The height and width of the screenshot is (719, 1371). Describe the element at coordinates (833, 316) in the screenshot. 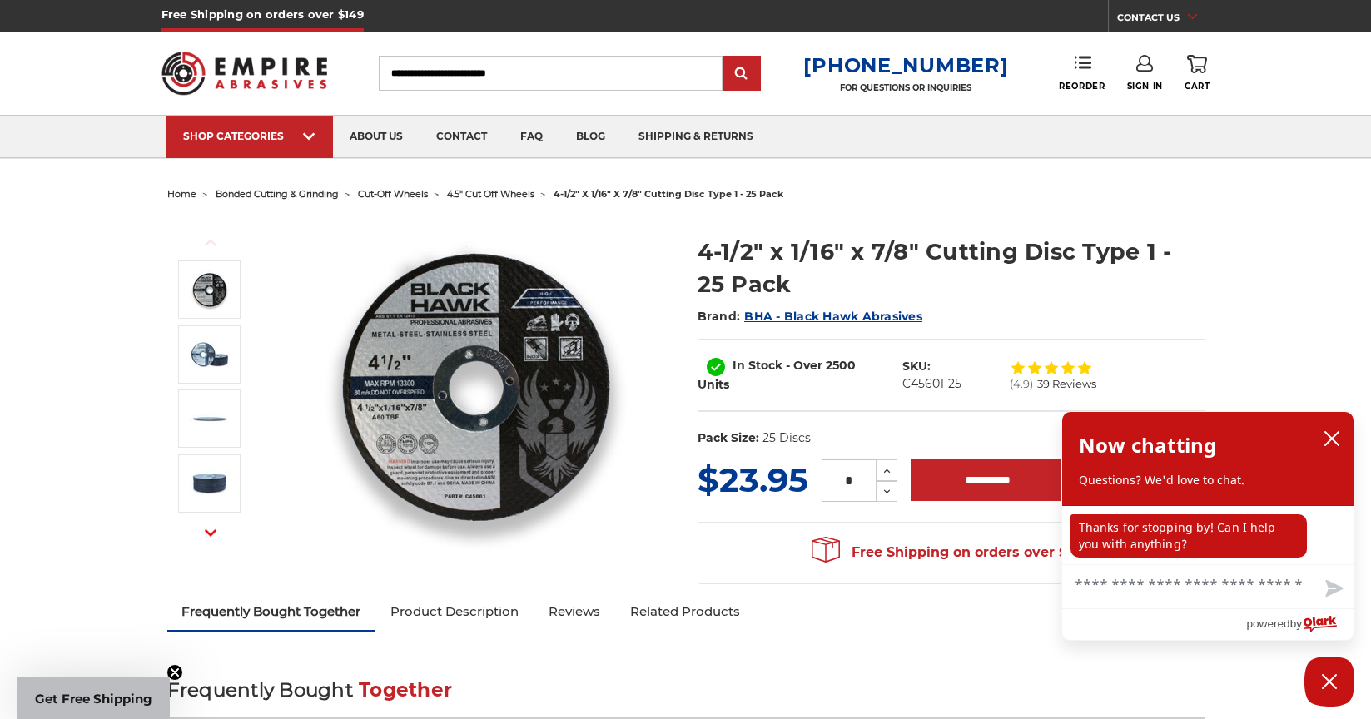

I see `span: BHA - Black Hawk Abrasives` at that location.